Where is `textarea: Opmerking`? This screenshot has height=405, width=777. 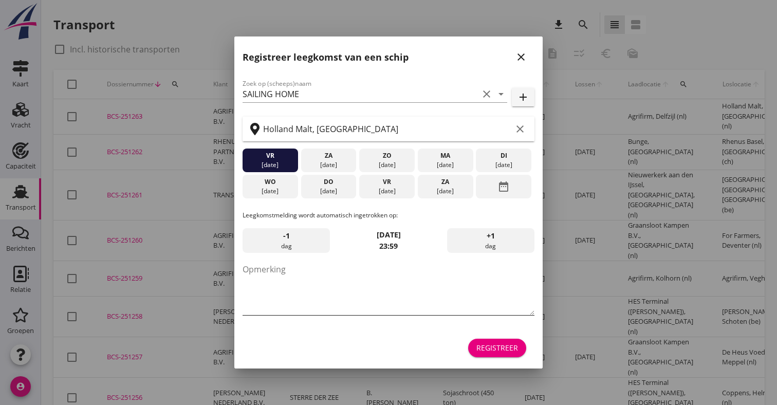
textarea: Opmerking is located at coordinates (388, 288).